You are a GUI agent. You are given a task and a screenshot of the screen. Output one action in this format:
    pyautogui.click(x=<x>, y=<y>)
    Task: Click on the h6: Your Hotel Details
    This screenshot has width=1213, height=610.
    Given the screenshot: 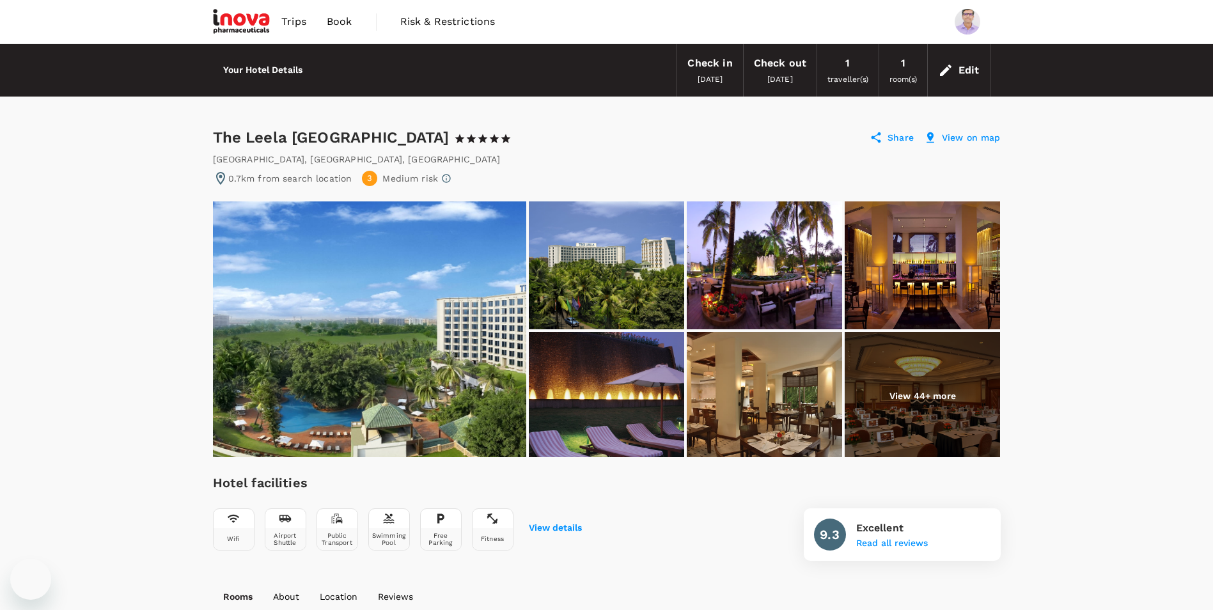 What is the action you would take?
    pyautogui.click(x=263, y=70)
    